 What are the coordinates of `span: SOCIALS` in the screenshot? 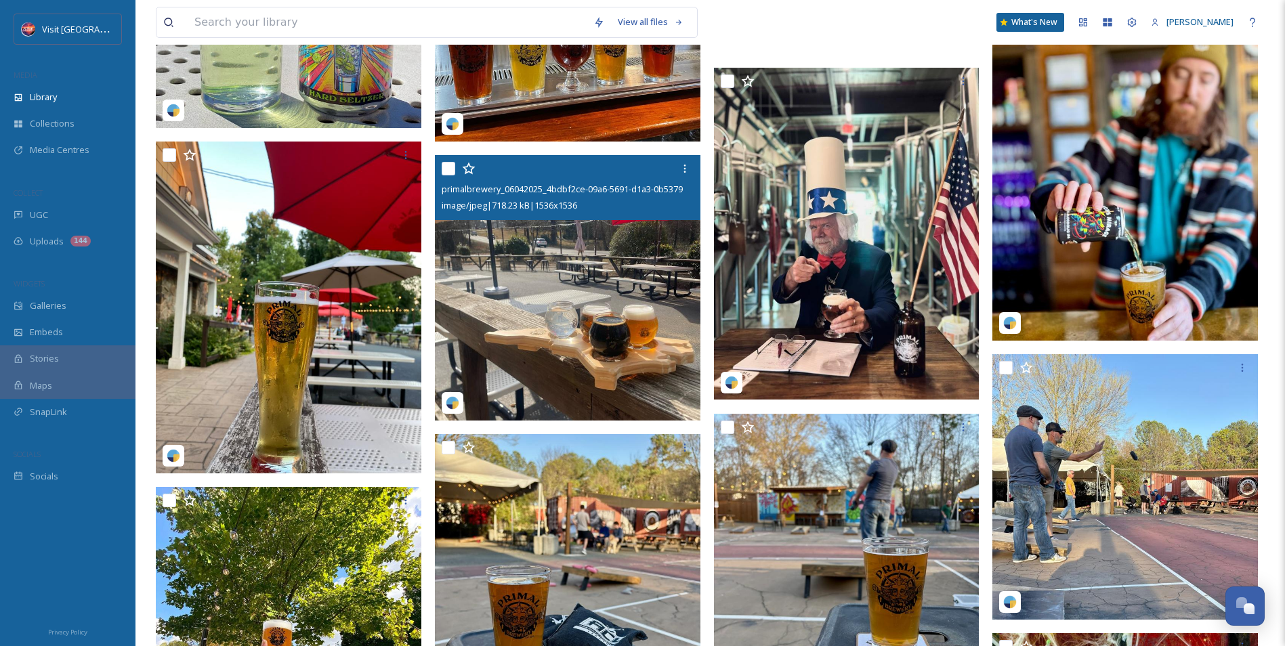 It's located at (27, 454).